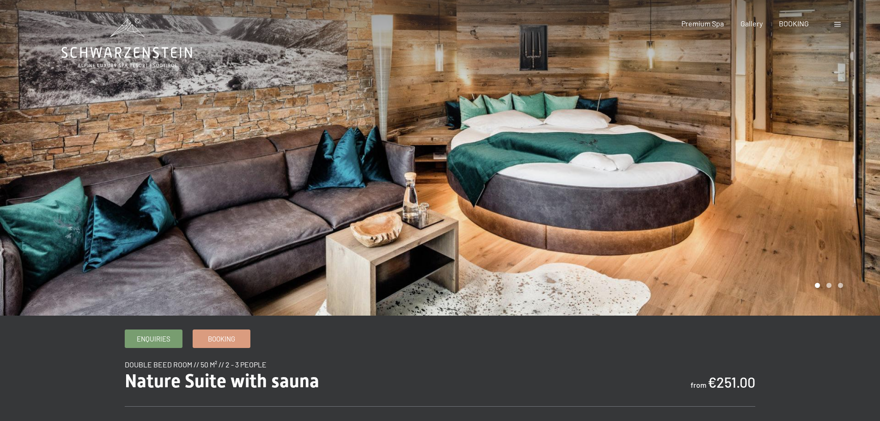 Image resolution: width=880 pixels, height=421 pixels. What do you see at coordinates (699, 385) in the screenshot?
I see `span: from` at bounding box center [699, 385].